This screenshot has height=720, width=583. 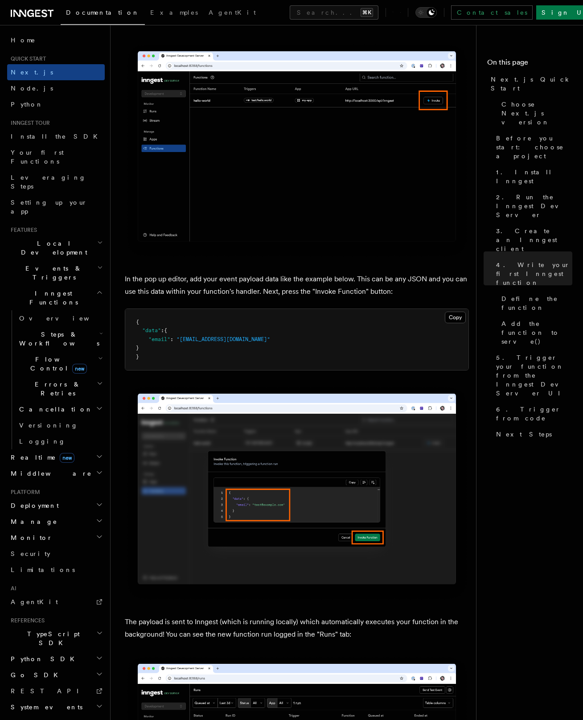 What do you see at coordinates (60, 409) in the screenshot?
I see `button: Cancellation` at bounding box center [60, 409].